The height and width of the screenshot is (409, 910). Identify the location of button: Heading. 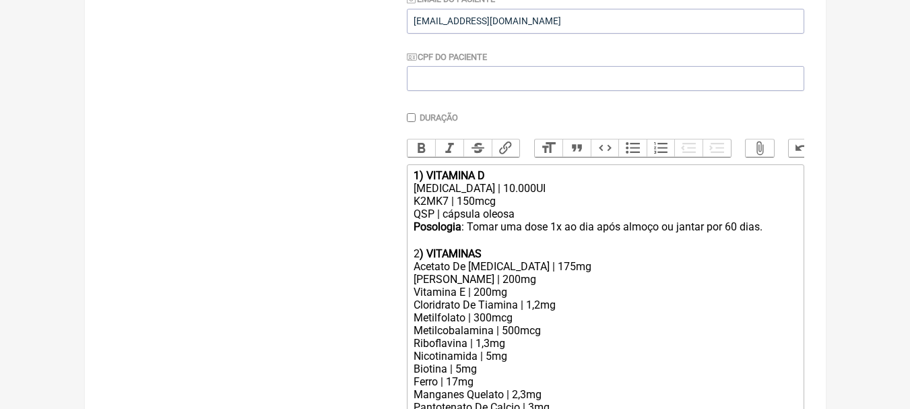
(549, 148).